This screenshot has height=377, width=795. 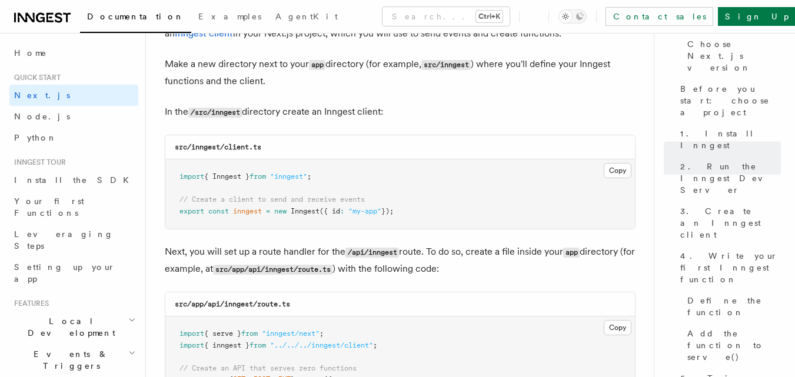 I want to click on code: /src/inngest, so click(x=215, y=112).